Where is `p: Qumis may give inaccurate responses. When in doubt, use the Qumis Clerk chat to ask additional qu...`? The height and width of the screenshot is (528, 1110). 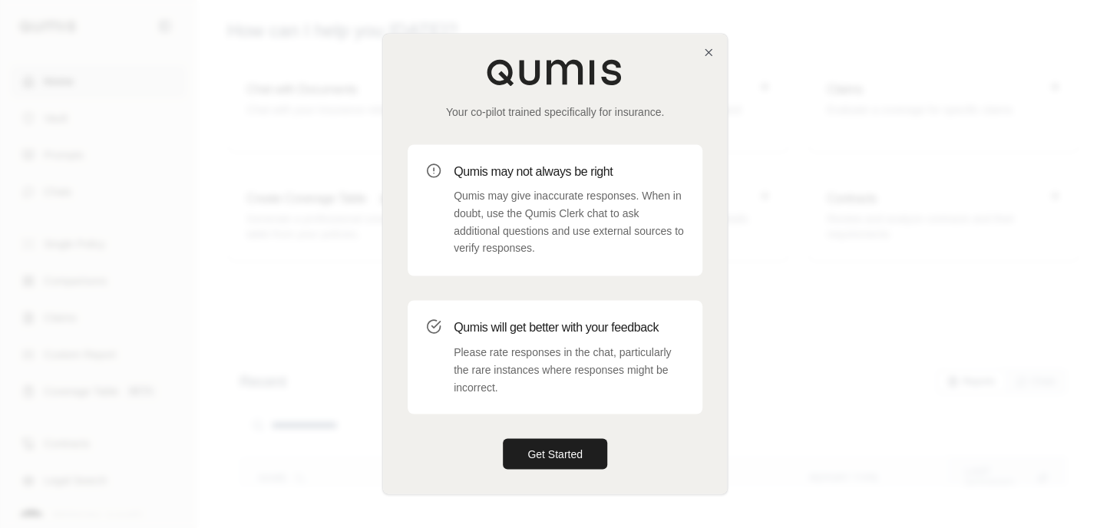
p: Qumis may give inaccurate responses. When in doubt, use the Qumis Clerk chat to ask additional qu... is located at coordinates (569, 222).